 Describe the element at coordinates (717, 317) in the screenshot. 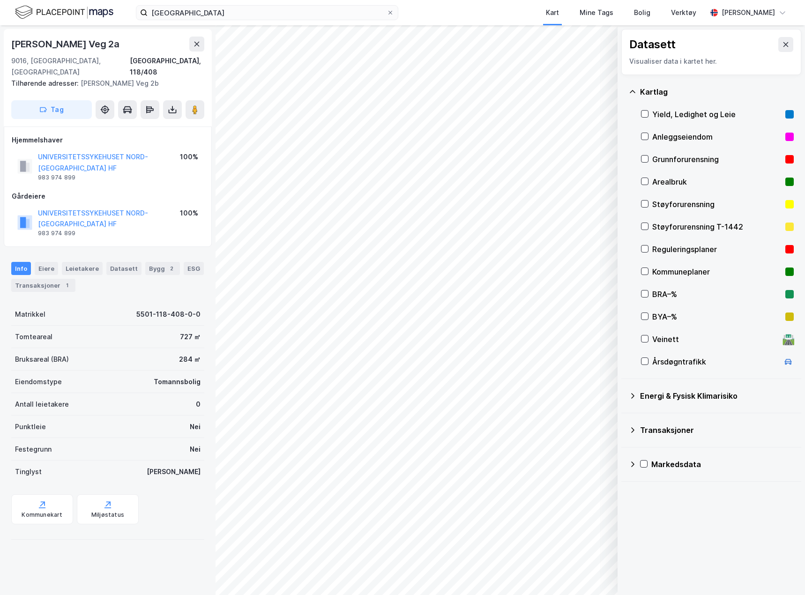

I see `div: BYA–%` at that location.